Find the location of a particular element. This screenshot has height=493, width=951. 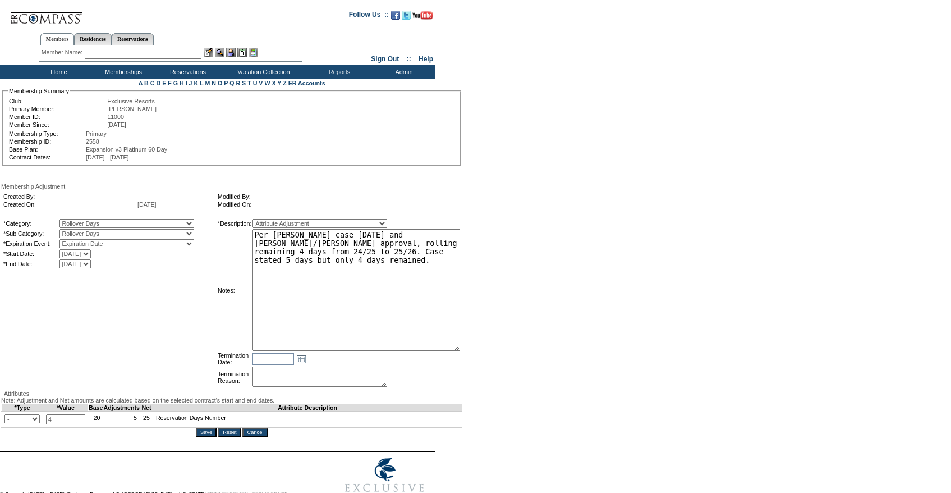

img: Reservations is located at coordinates (242, 52).